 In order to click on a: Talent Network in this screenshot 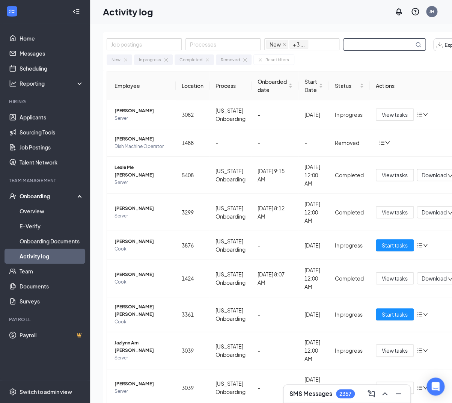, I will do `click(51, 162)`.